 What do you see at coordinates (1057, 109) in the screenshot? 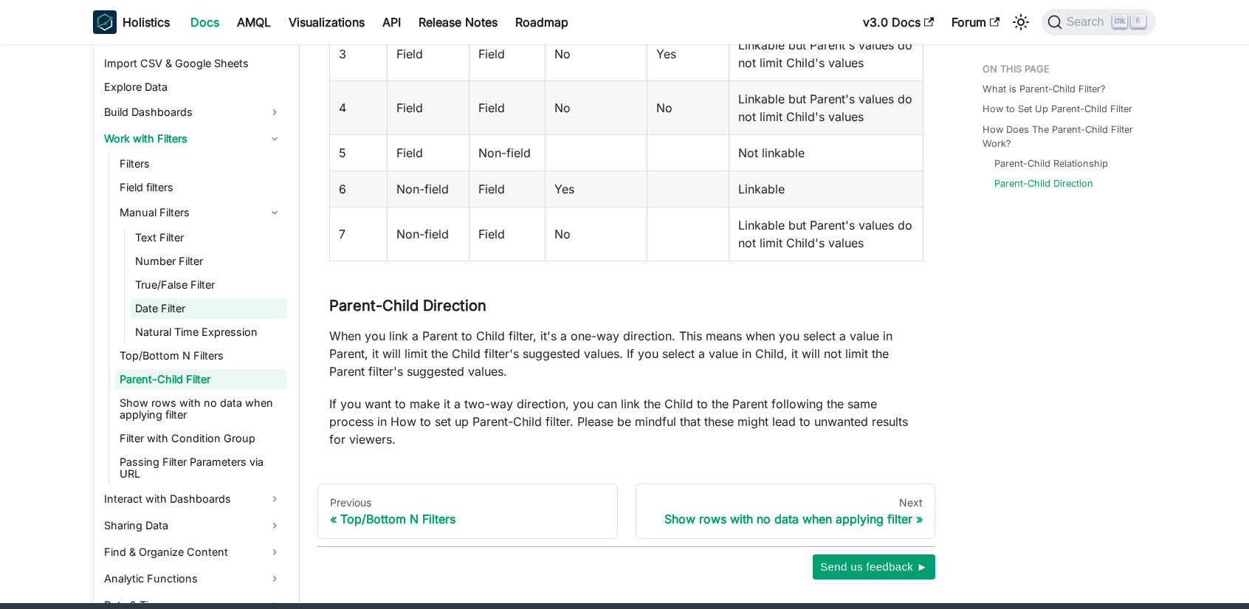
I see `a: How to Set Up Parent-Child Filter` at bounding box center [1057, 109].